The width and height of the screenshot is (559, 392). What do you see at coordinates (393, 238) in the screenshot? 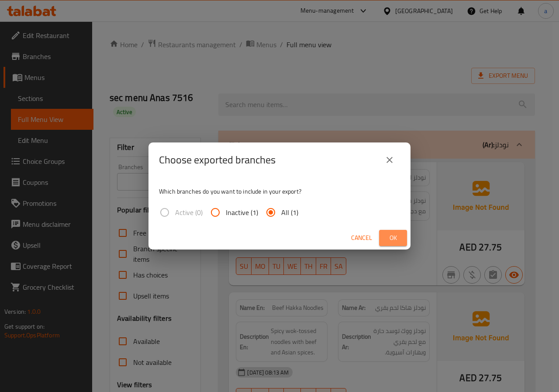
I see `button: Ok` at bounding box center [393, 238].